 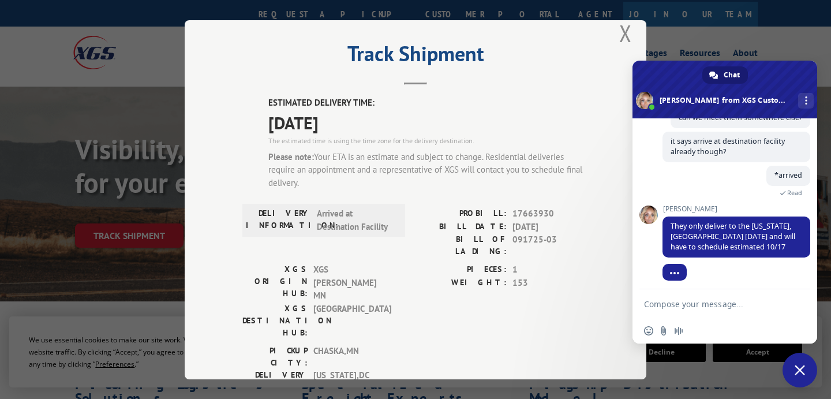 What do you see at coordinates (794, 193) in the screenshot?
I see `span: Read` at bounding box center [794, 193].